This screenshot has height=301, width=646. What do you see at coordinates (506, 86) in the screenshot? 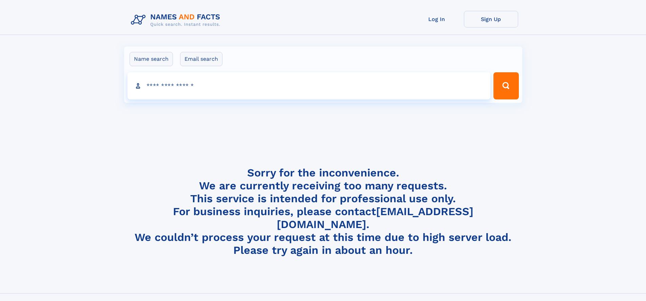
I see `button: Search Button` at bounding box center [506, 86].